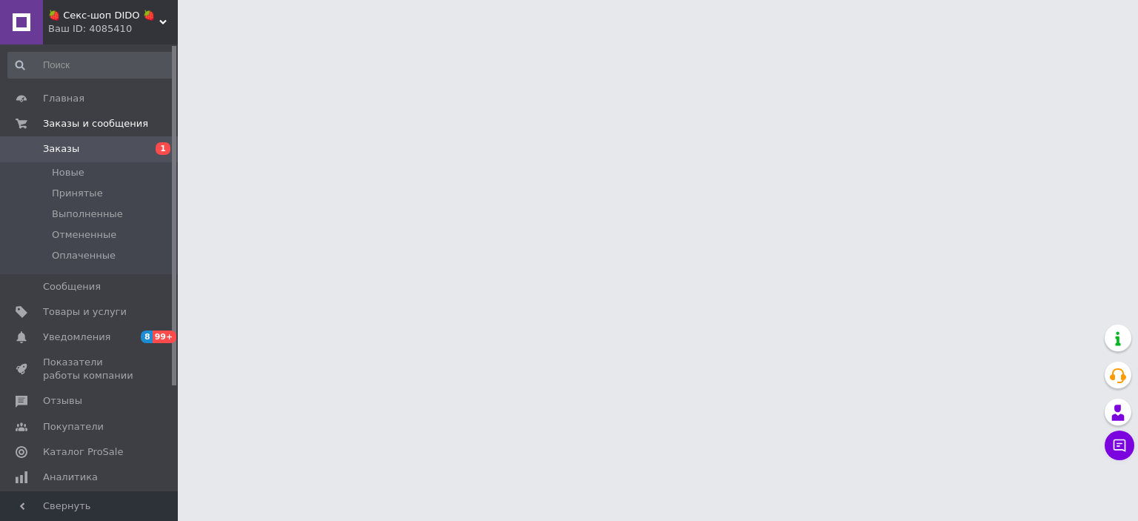 Image resolution: width=1138 pixels, height=521 pixels. I want to click on div: Ваш ID: 4085410, so click(113, 29).